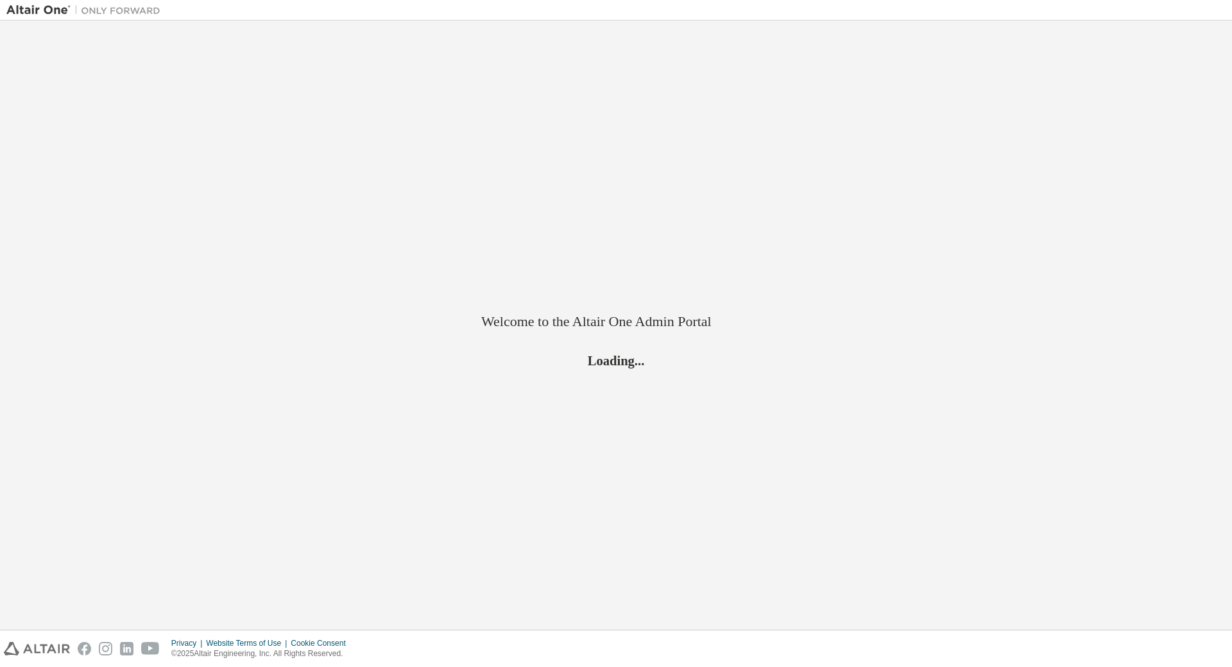 This screenshot has width=1232, height=667. Describe the element at coordinates (126, 648) in the screenshot. I see `img: linkedin.svg` at that location.